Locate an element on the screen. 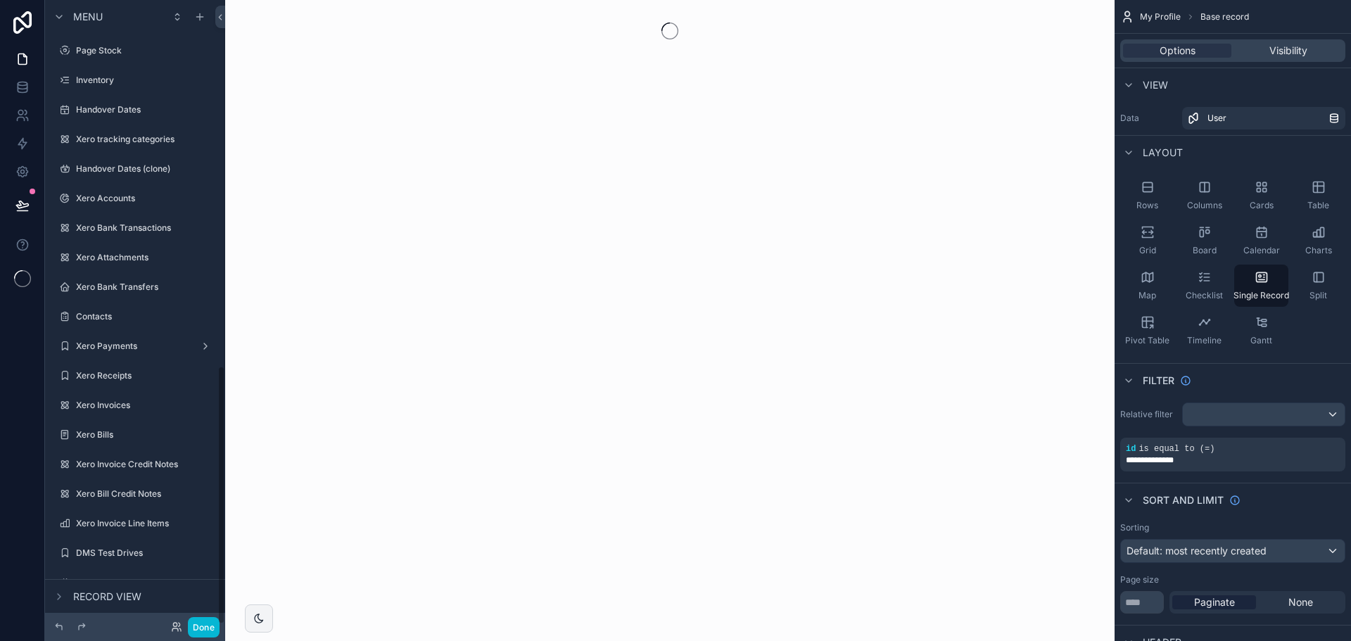 The image size is (1351, 641). button: Done is located at coordinates (203, 627).